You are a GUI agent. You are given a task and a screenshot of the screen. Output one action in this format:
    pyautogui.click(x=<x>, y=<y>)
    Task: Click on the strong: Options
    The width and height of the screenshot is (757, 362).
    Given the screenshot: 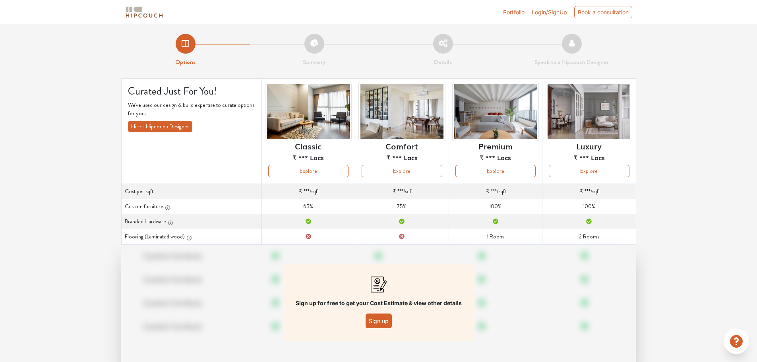 What is the action you would take?
    pyautogui.click(x=185, y=62)
    